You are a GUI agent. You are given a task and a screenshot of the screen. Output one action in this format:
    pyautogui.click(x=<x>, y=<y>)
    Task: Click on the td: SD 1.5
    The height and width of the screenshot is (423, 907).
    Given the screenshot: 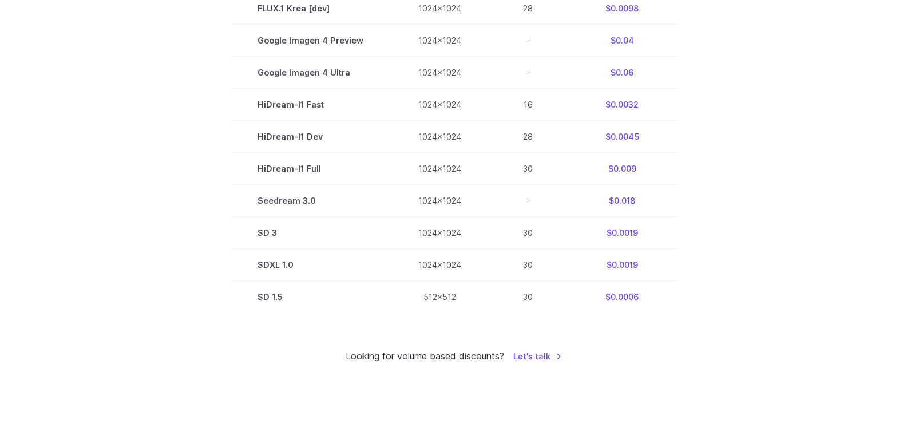 What is the action you would take?
    pyautogui.click(x=310, y=297)
    